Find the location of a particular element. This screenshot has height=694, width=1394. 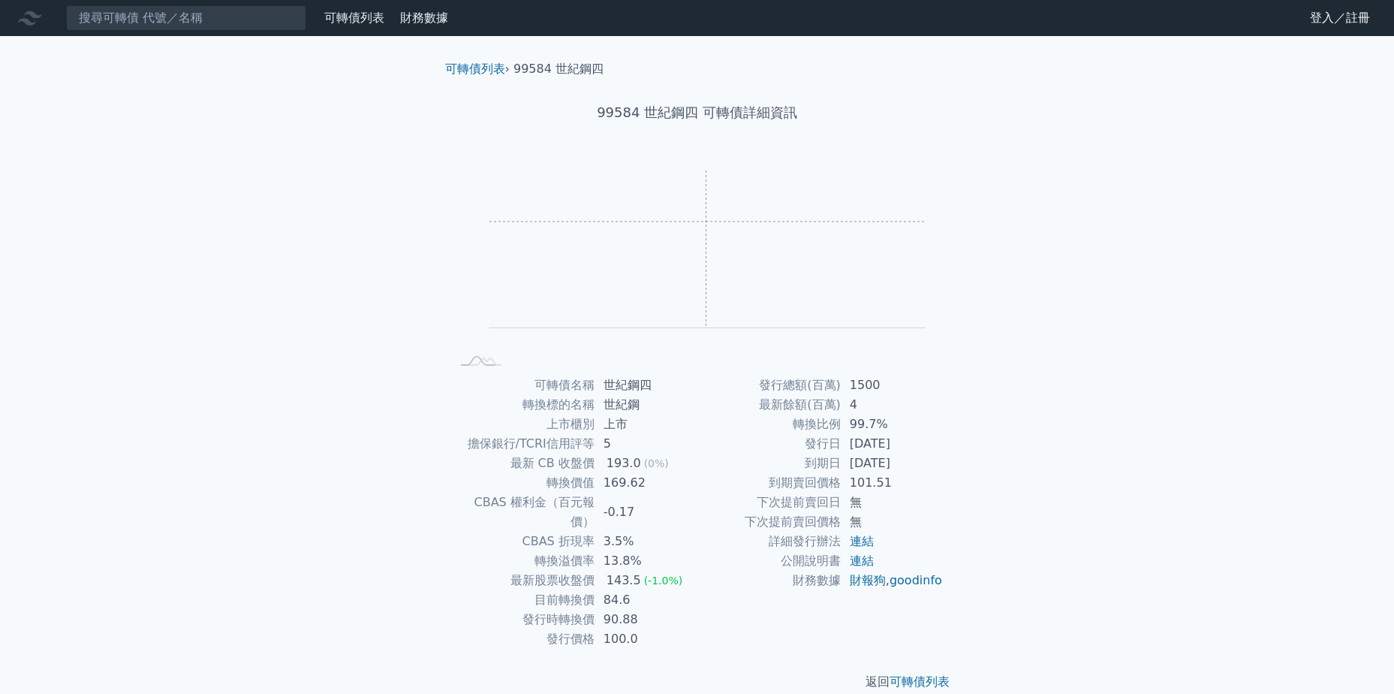

td: 發行總額(百萬) is located at coordinates (769, 385).